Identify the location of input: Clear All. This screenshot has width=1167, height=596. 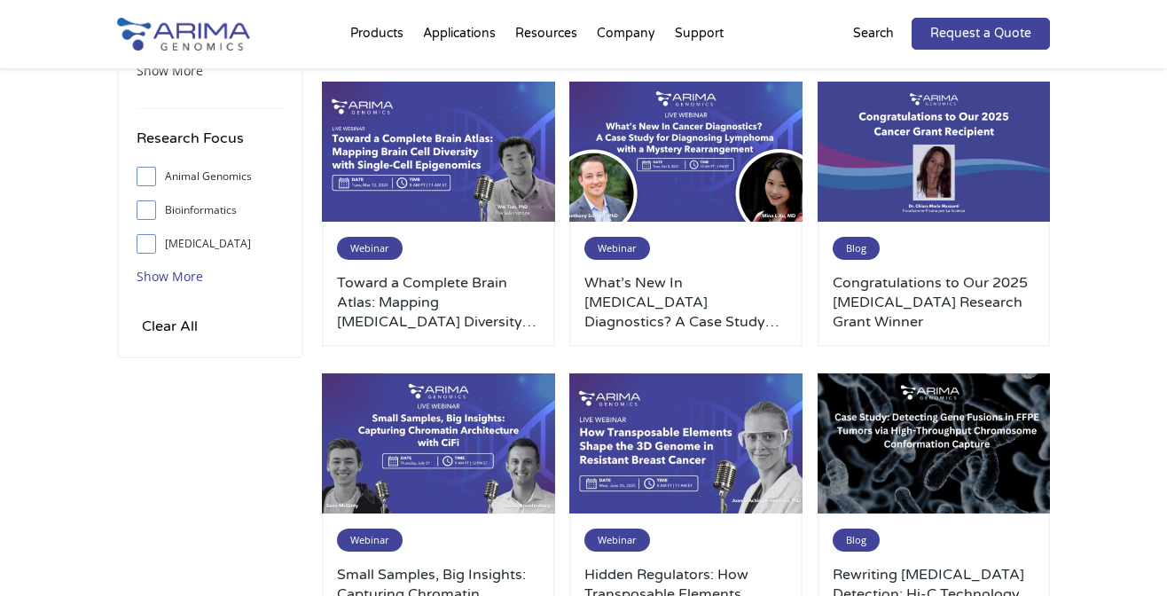
(169, 326).